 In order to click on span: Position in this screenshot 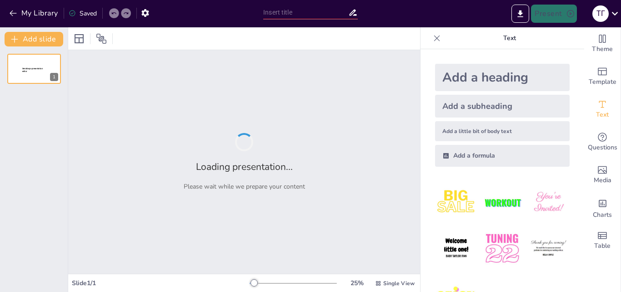, I will do `click(101, 39)`.